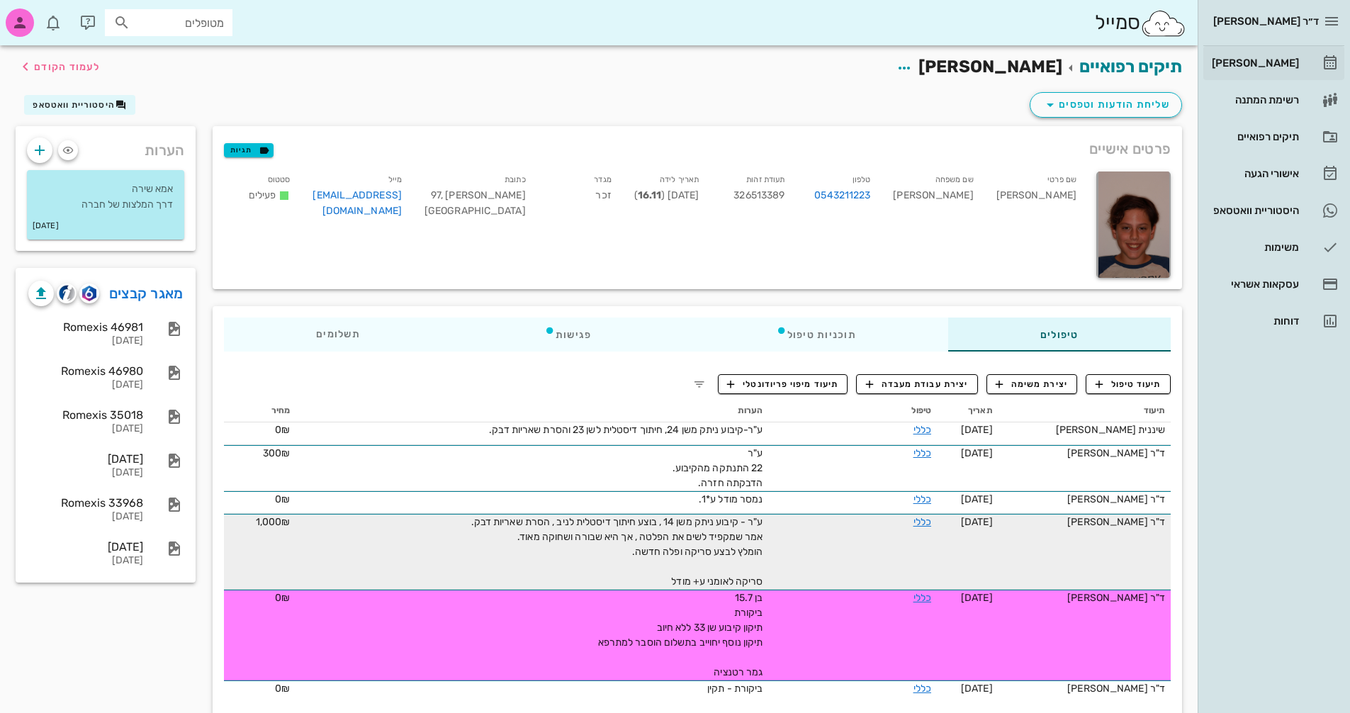  Describe the element at coordinates (1140, 23) in the screenshot. I see `div: סמייל` at that location.